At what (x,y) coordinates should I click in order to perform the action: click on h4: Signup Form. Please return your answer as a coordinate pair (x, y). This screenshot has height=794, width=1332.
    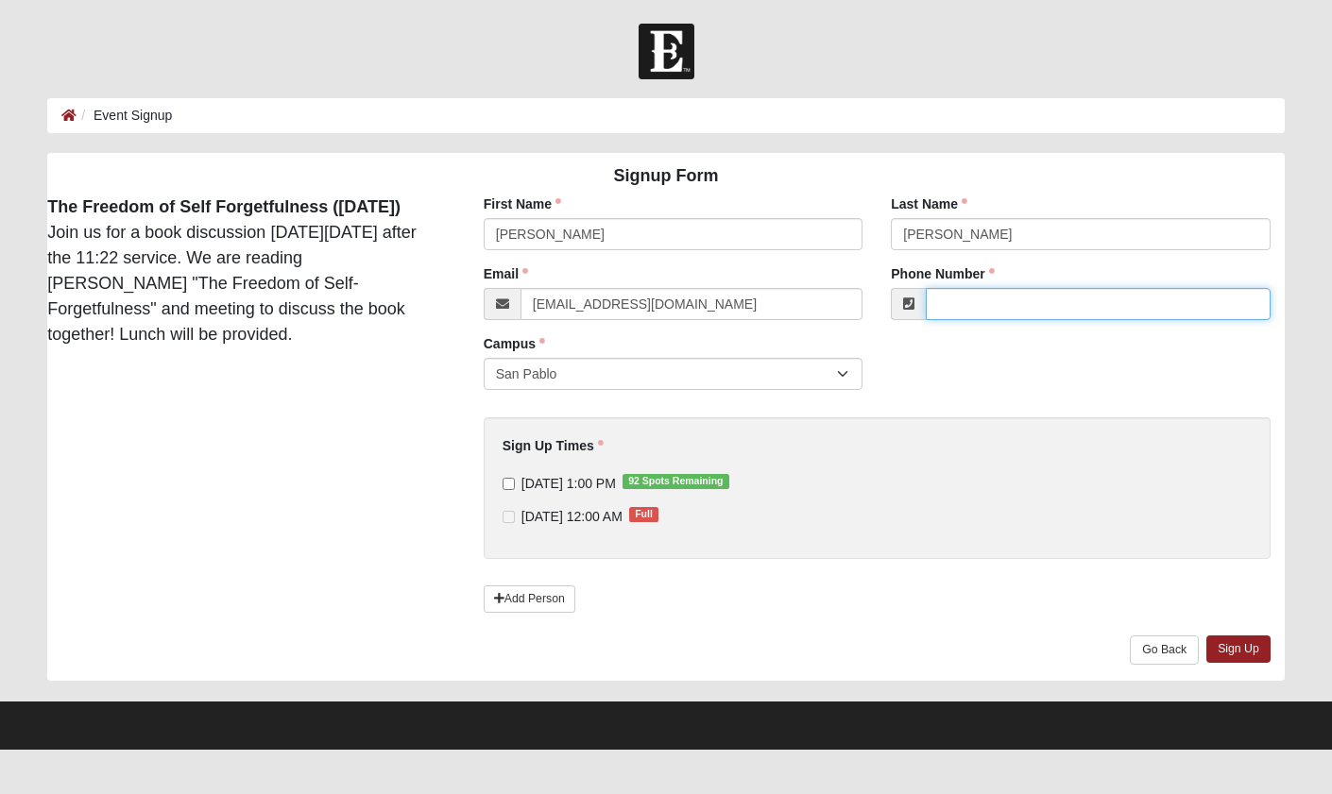
    Looking at the image, I should click on (666, 177).